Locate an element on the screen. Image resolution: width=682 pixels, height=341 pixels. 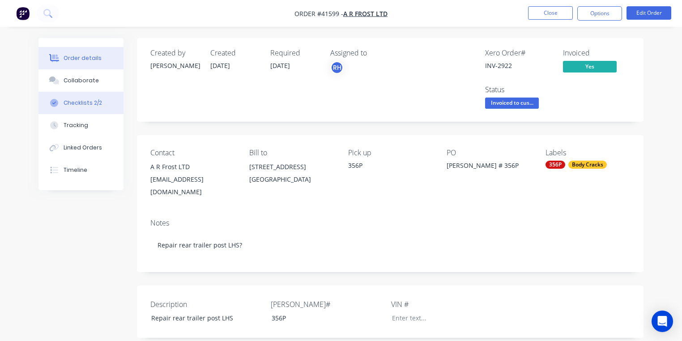
button: Invoiced to cus... is located at coordinates (512, 104).